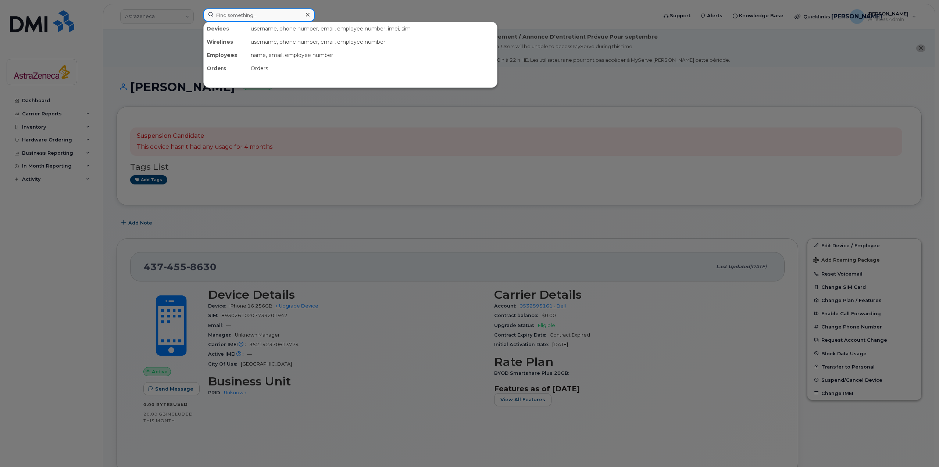  Describe the element at coordinates (373, 42) in the screenshot. I see `div: username, phone number, email, employee number` at that location.